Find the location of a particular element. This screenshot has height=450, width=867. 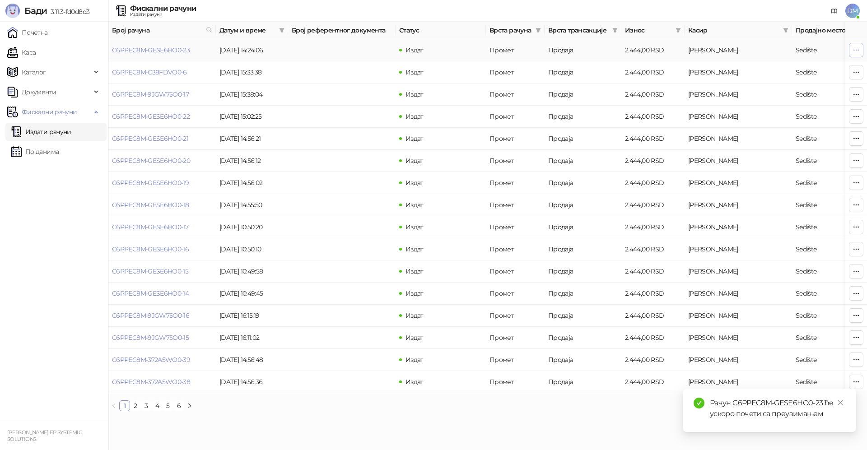

div: Фискални рачуни is located at coordinates (163, 9).